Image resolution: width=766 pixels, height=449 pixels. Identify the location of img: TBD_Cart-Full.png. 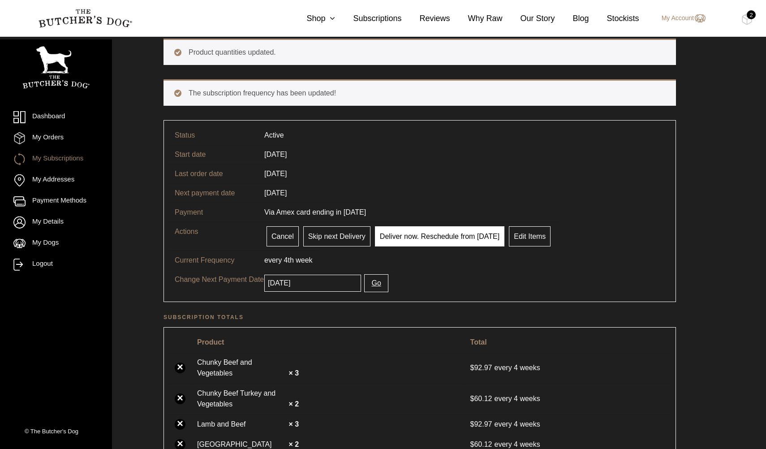
(747, 19).